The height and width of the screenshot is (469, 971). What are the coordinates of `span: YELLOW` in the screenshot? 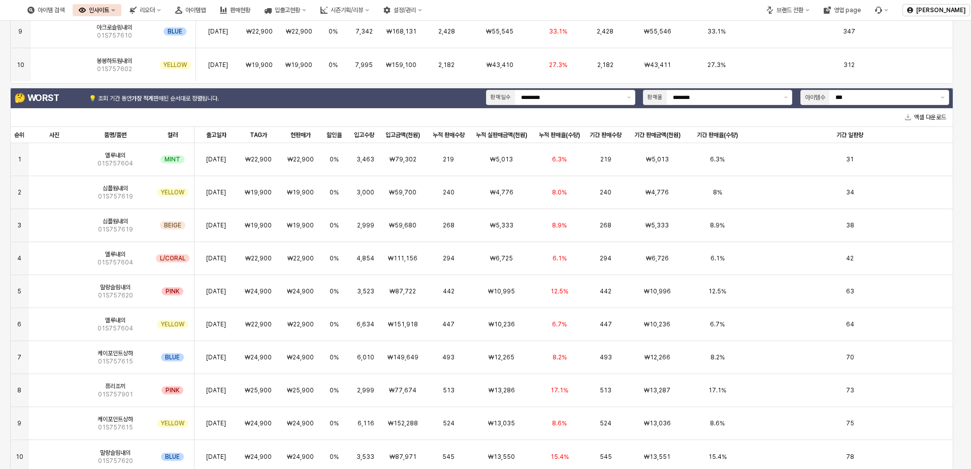 It's located at (173, 192).